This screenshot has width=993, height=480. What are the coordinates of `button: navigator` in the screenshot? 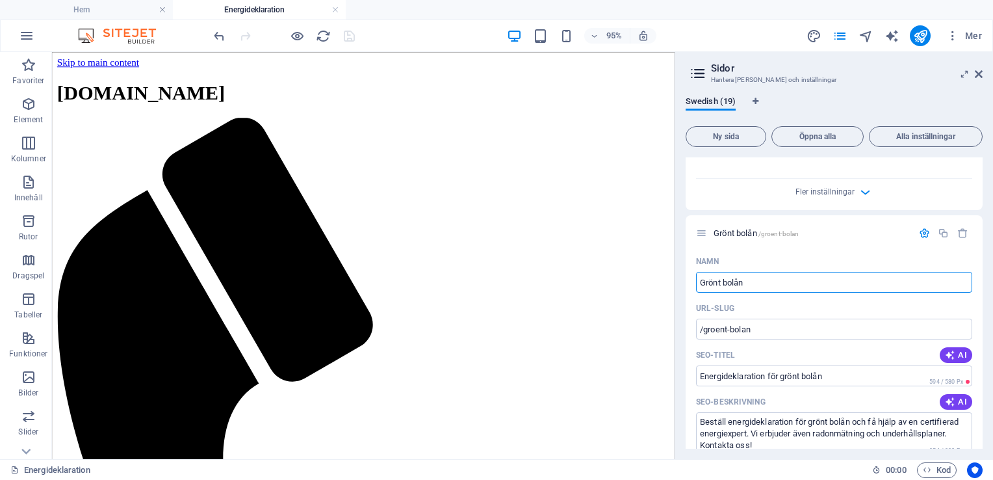 It's located at (866, 36).